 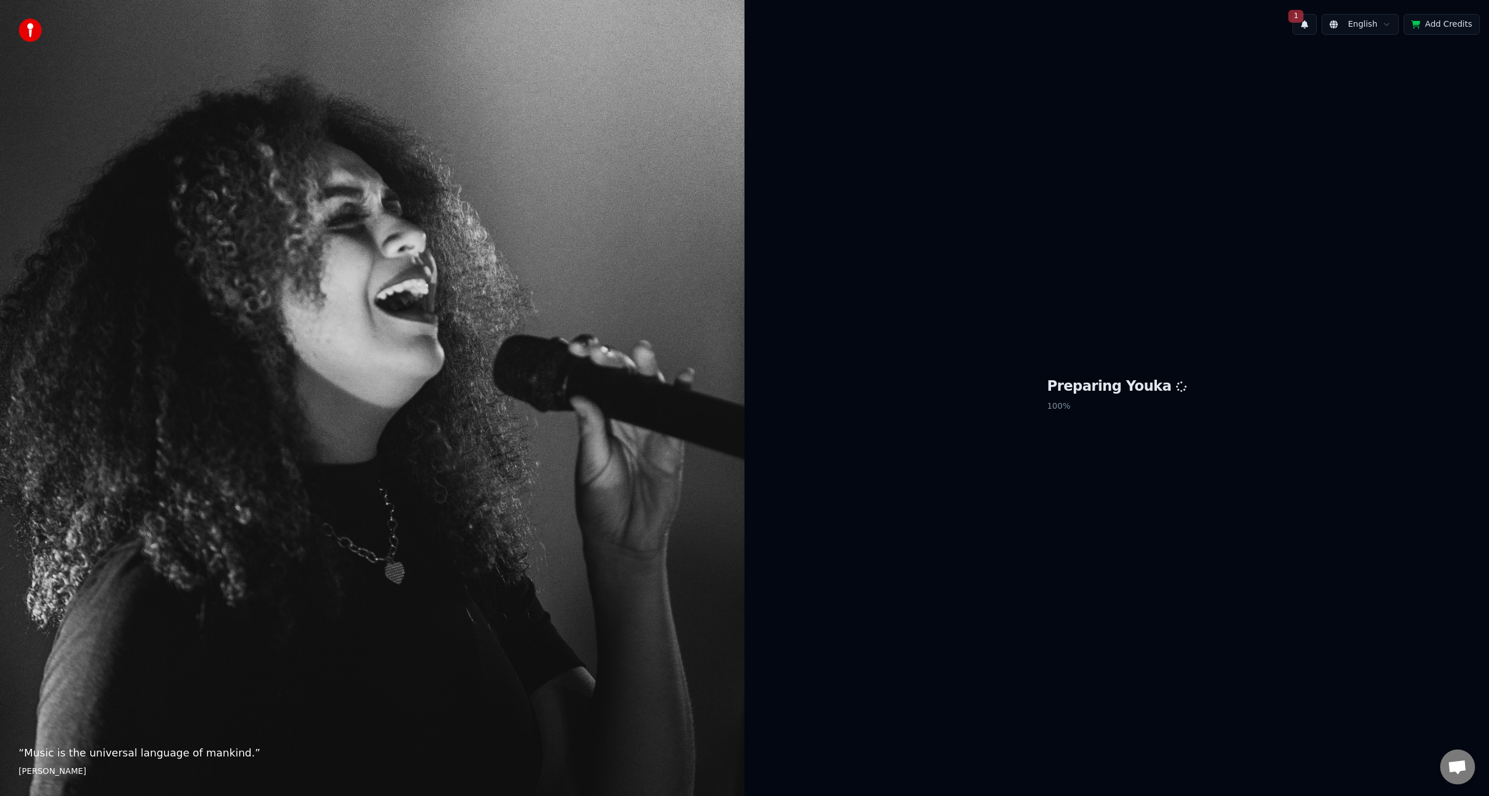 What do you see at coordinates (1296, 16) in the screenshot?
I see `span: 1` at bounding box center [1296, 16].